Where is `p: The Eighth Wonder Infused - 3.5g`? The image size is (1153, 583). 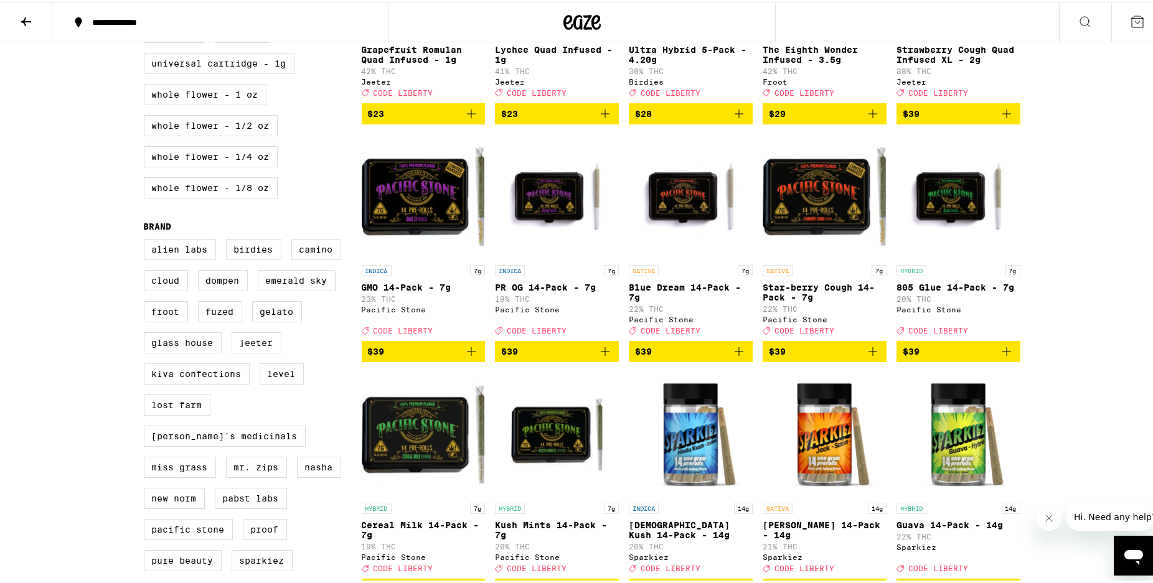
p: The Eighth Wonder Infused - 3.5g is located at coordinates (824, 52).